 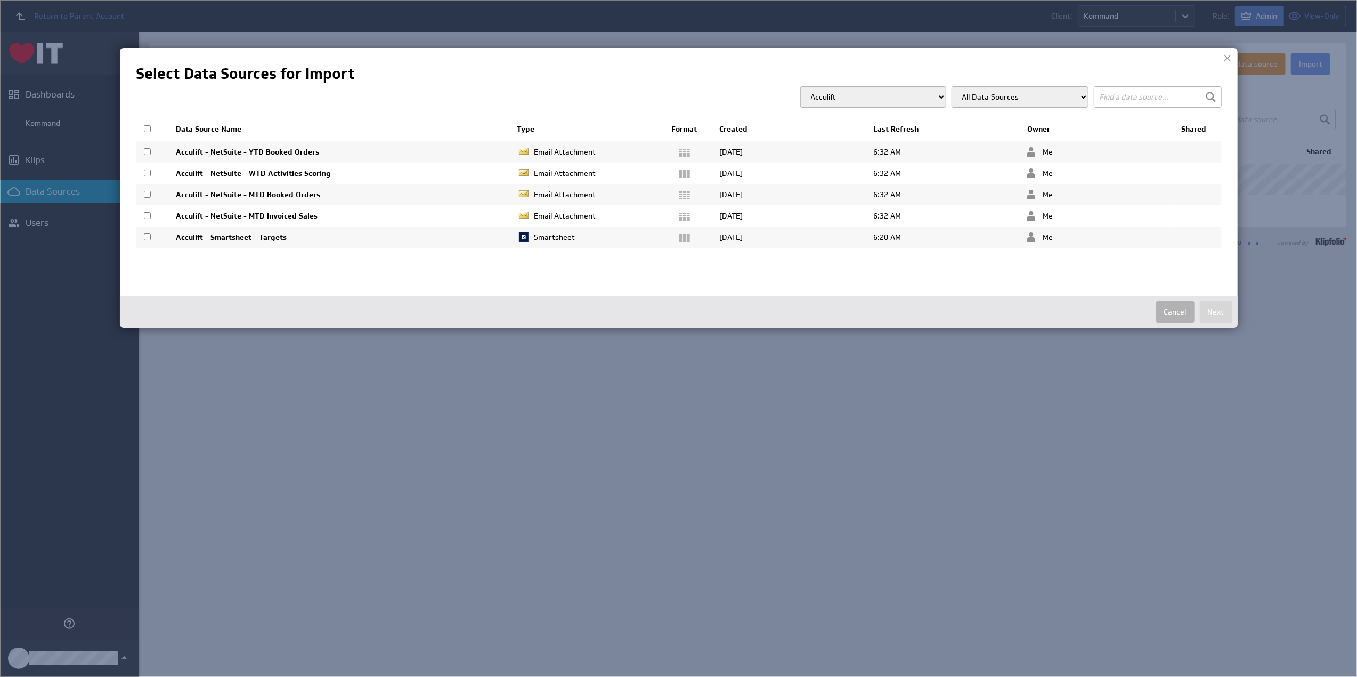 What do you see at coordinates (731, 216) in the screenshot?
I see `span: Aug 25, 2025 9:23 AM` at bounding box center [731, 216].